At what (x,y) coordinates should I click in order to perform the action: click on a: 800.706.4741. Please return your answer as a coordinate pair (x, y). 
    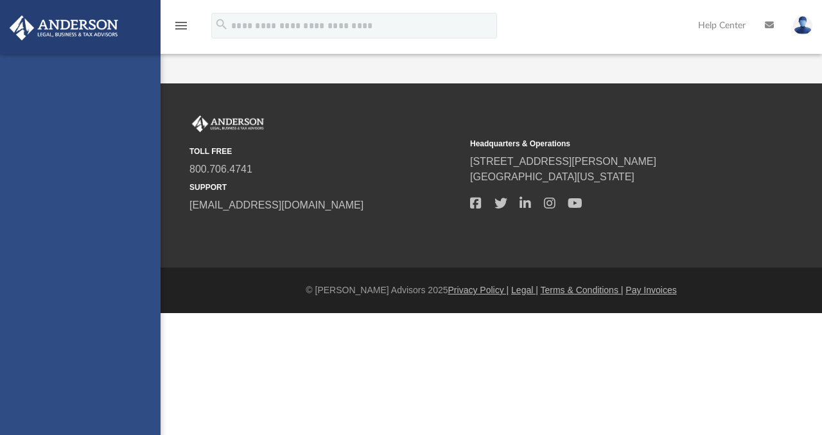
    Looking at the image, I should click on (221, 169).